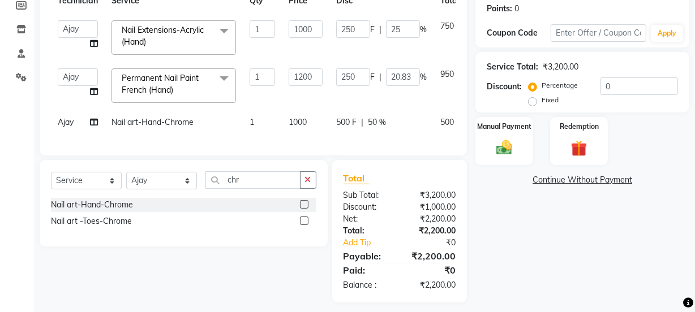 This screenshot has height=312, width=695. What do you see at coordinates (598, 33) in the screenshot?
I see `input: Enter Offer / Coupon Code` at bounding box center [598, 33].